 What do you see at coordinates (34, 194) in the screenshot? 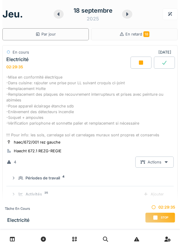
I see `div: Activités` at bounding box center [34, 194].